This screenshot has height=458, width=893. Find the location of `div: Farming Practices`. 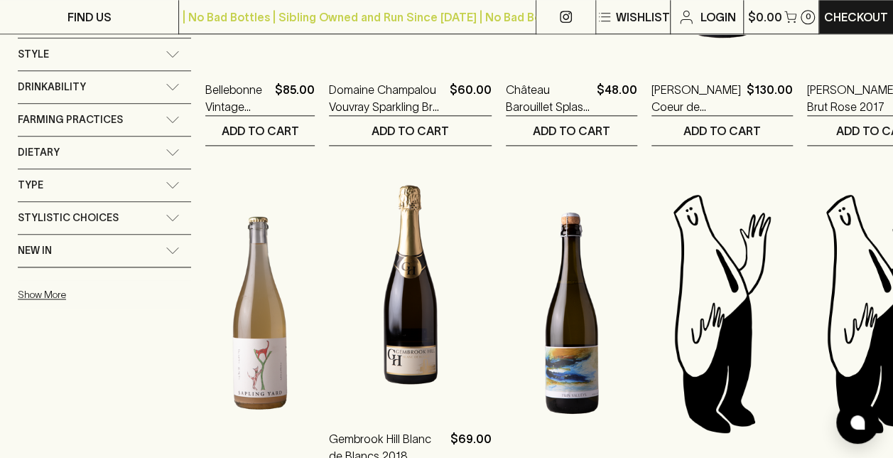

div: Farming Practices is located at coordinates (104, 119).